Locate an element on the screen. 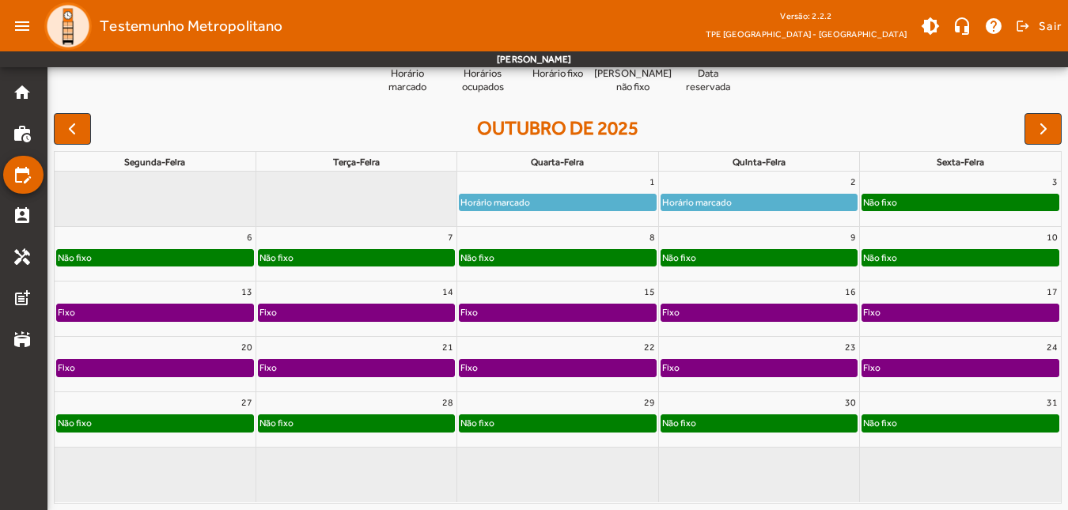 Image resolution: width=1068 pixels, height=510 pixels. td: 22 de outubro de 2025 is located at coordinates (558, 365).